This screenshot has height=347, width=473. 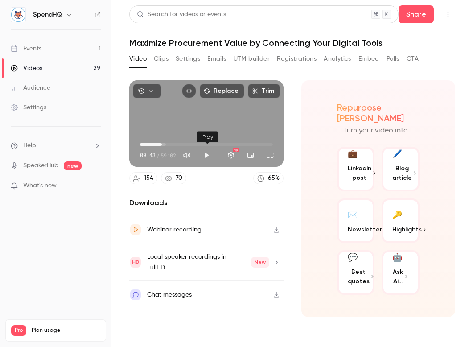 What do you see at coordinates (297, 59) in the screenshot?
I see `button: Registrations` at bounding box center [297, 59].